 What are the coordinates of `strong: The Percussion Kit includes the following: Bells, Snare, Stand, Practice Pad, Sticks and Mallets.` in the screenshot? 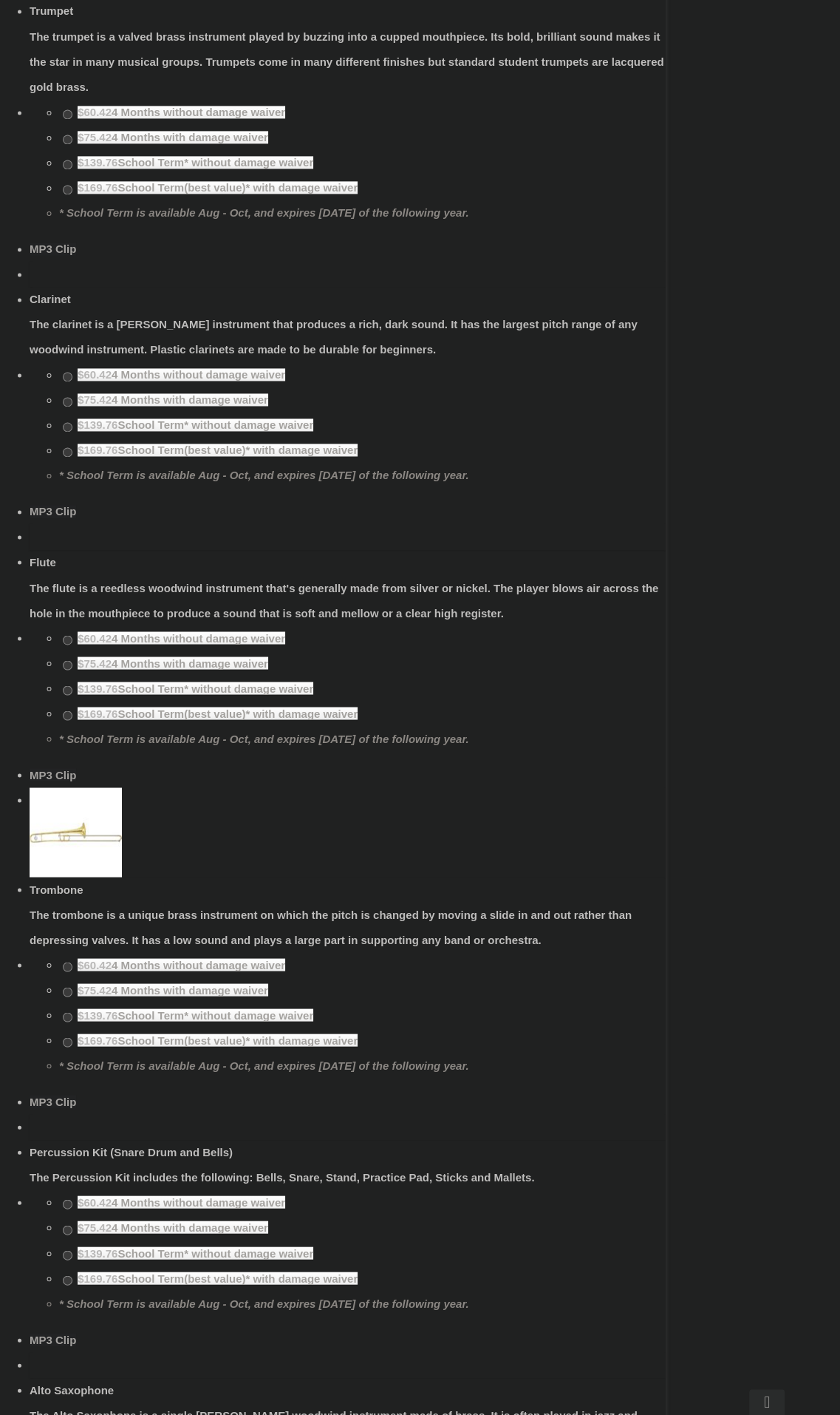 It's located at (283, 1176).